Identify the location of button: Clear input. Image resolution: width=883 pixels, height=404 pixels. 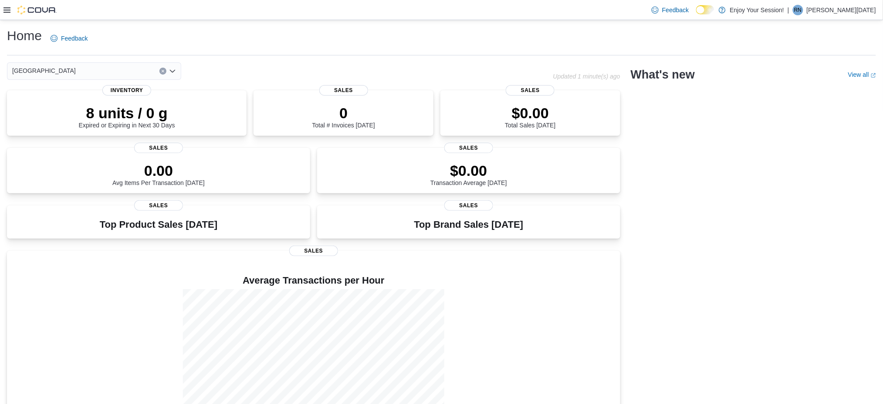
(163, 71).